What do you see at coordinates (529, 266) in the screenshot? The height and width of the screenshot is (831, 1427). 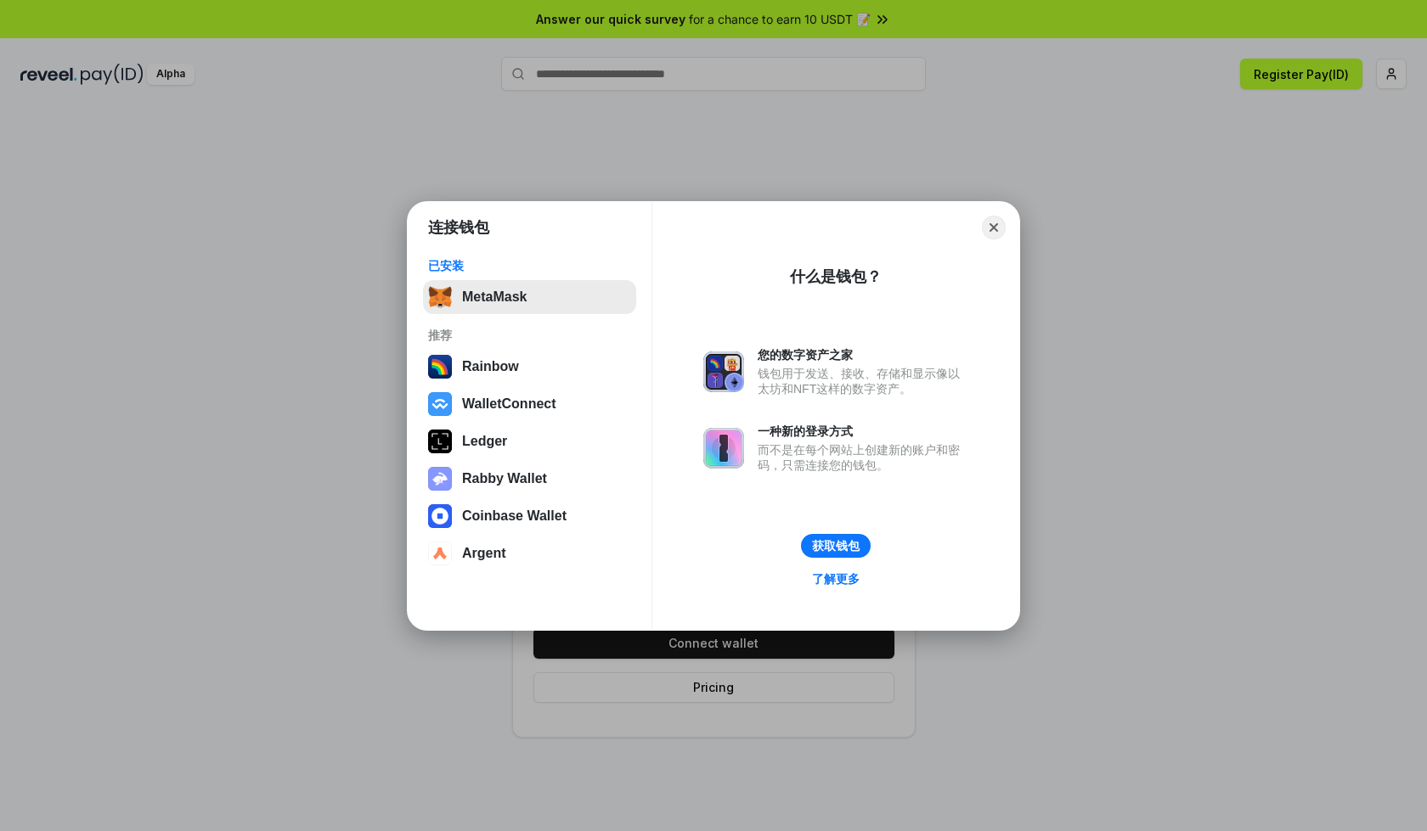 I see `div: 已安装` at bounding box center [529, 266].